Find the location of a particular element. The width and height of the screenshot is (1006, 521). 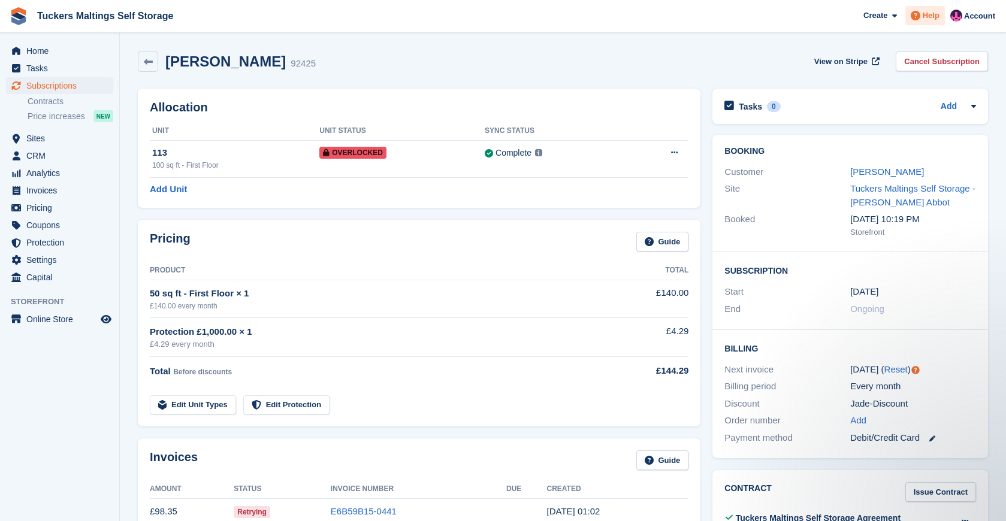

span: Home is located at coordinates (62, 51).